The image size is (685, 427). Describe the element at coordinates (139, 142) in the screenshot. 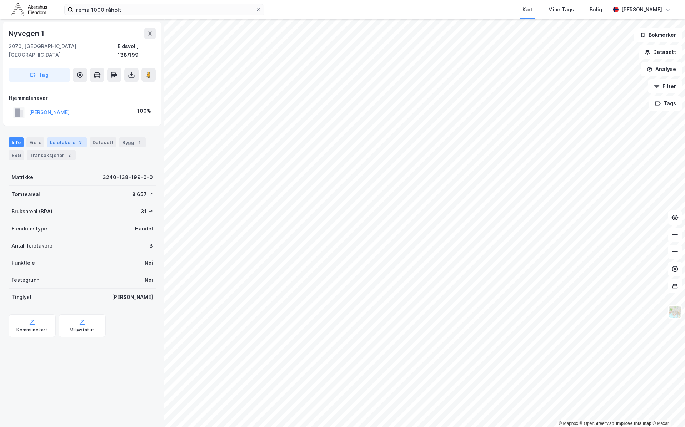

I see `div: 1` at that location.